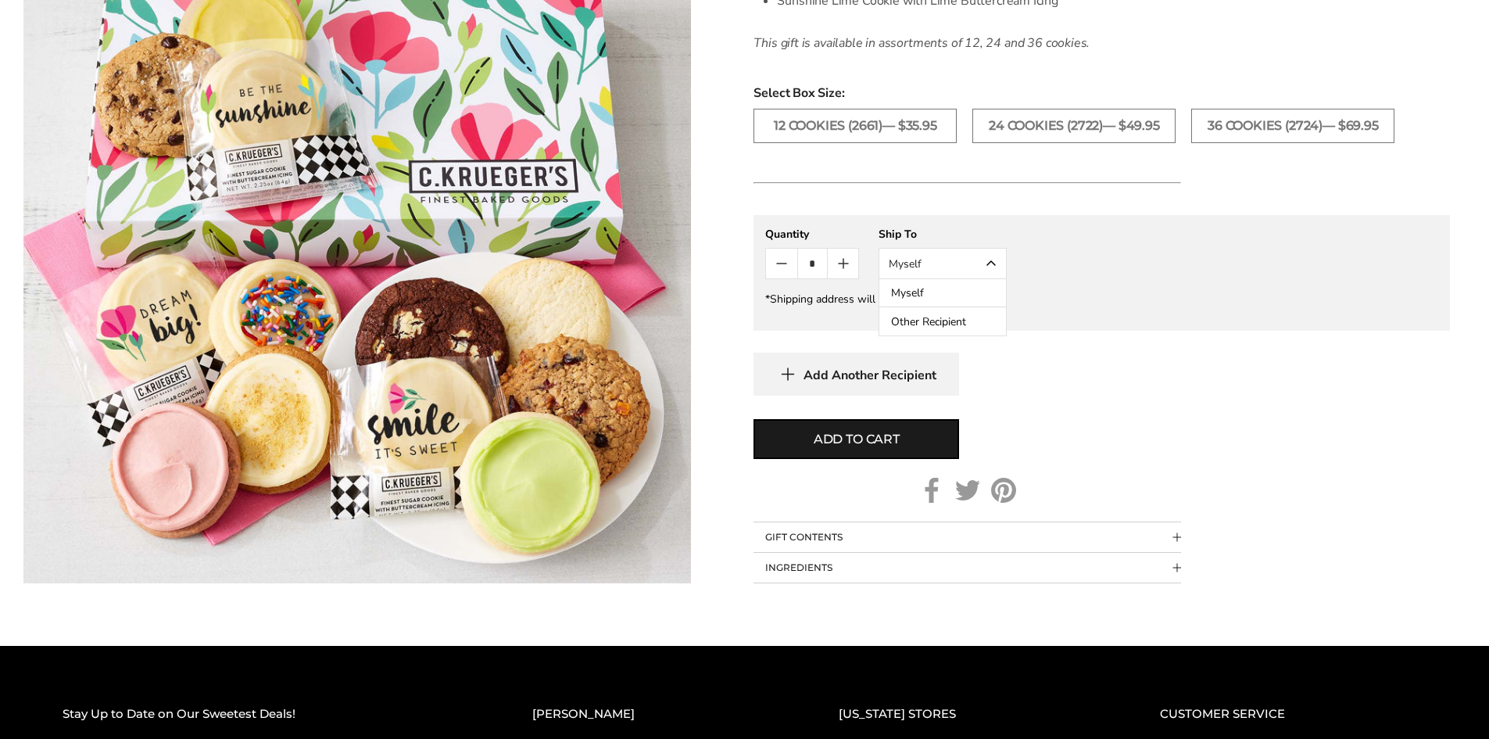 Image resolution: width=1489 pixels, height=739 pixels. What do you see at coordinates (812, 263) in the screenshot?
I see `input: Quantity` at bounding box center [812, 263].